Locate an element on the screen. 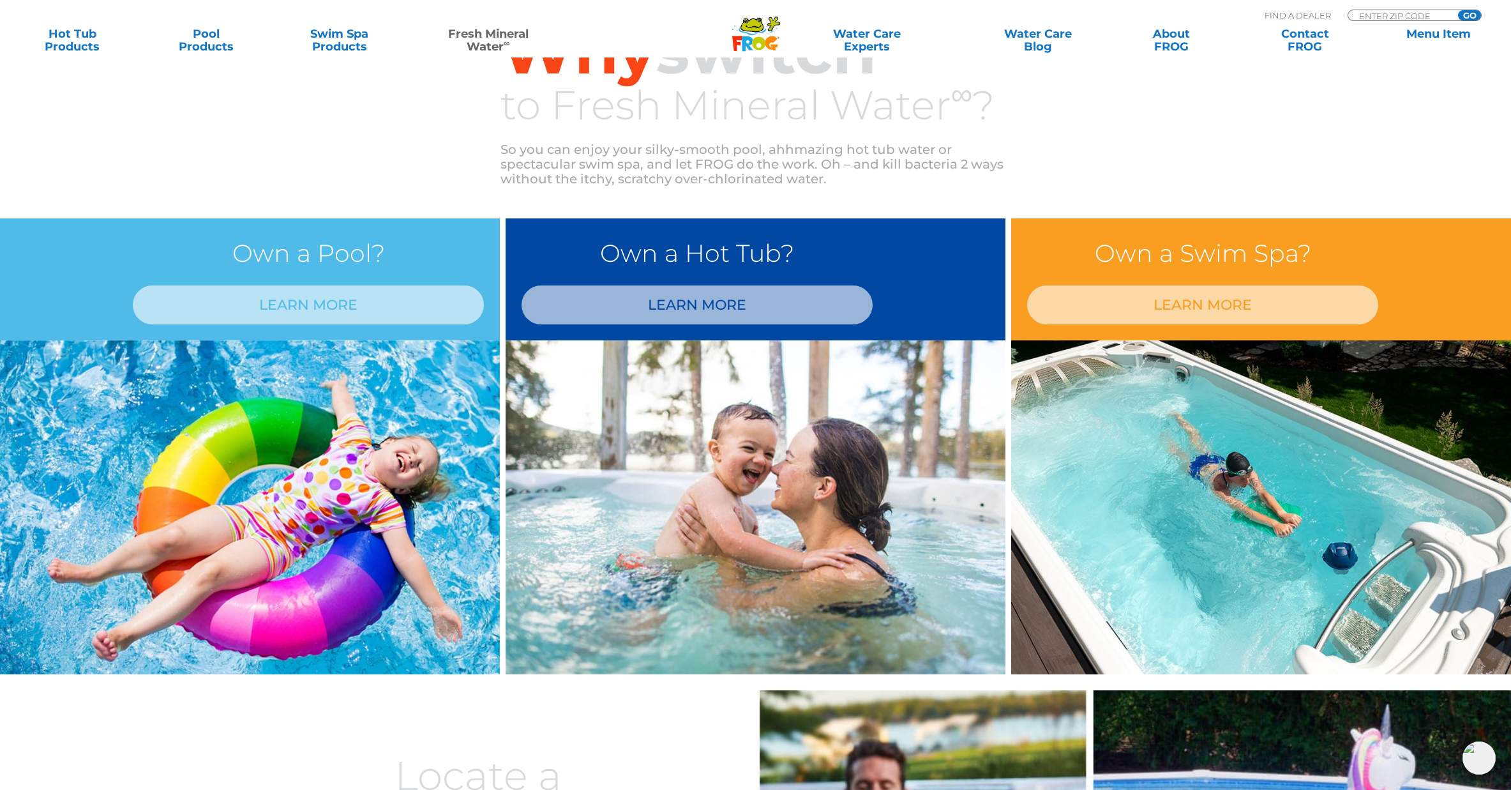 Image resolution: width=1511 pixels, height=790 pixels. a: Hot TubProducts is located at coordinates (72, 40).